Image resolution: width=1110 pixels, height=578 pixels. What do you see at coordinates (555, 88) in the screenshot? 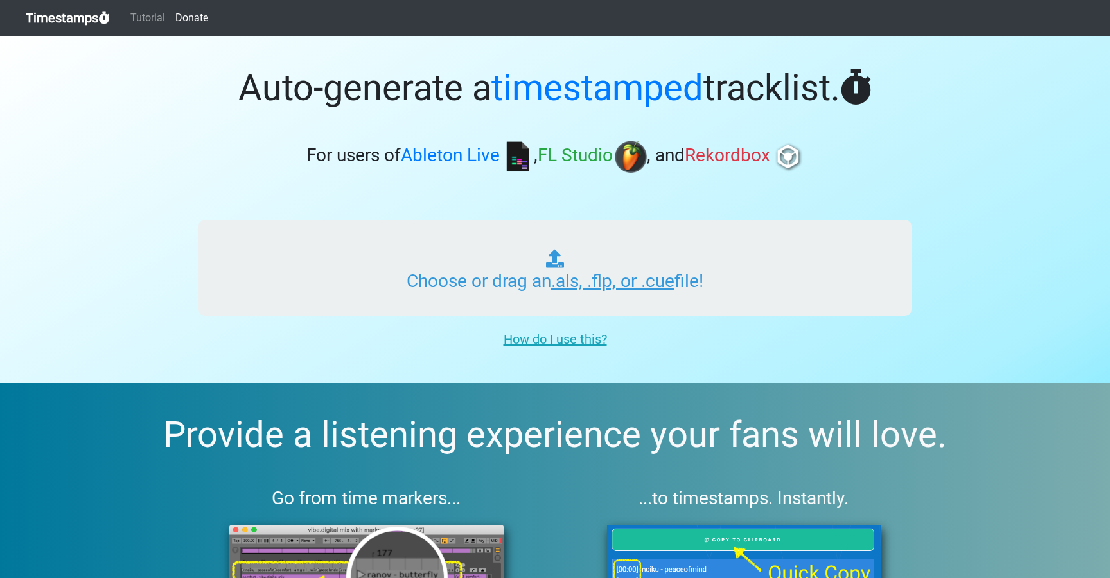
I see `h1: Auto-generate a tracklist.` at bounding box center [555, 88].